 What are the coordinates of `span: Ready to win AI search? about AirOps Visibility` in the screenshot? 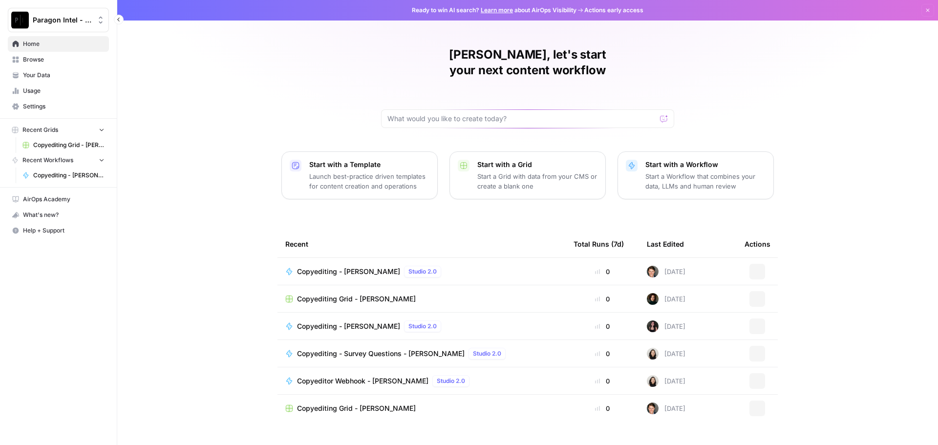 It's located at (494, 10).